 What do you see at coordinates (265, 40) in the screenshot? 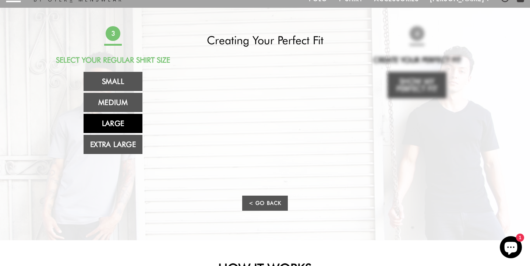
I see `h2: Creating Your Perfect Fit` at bounding box center [265, 40].